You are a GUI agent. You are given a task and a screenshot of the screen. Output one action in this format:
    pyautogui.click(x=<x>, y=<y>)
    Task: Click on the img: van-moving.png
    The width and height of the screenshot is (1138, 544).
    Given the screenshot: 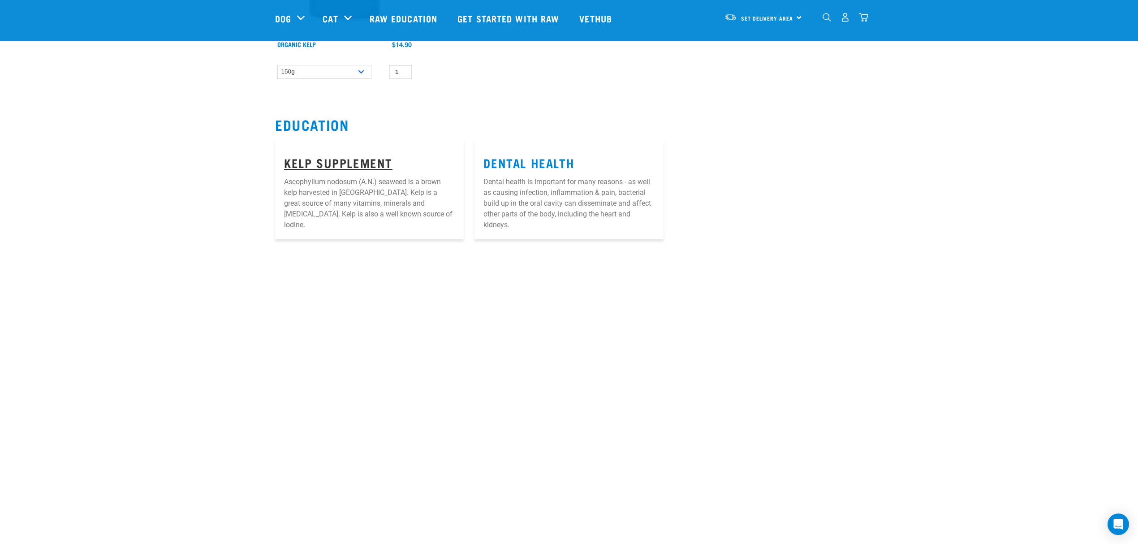 What is the action you would take?
    pyautogui.click(x=730, y=17)
    